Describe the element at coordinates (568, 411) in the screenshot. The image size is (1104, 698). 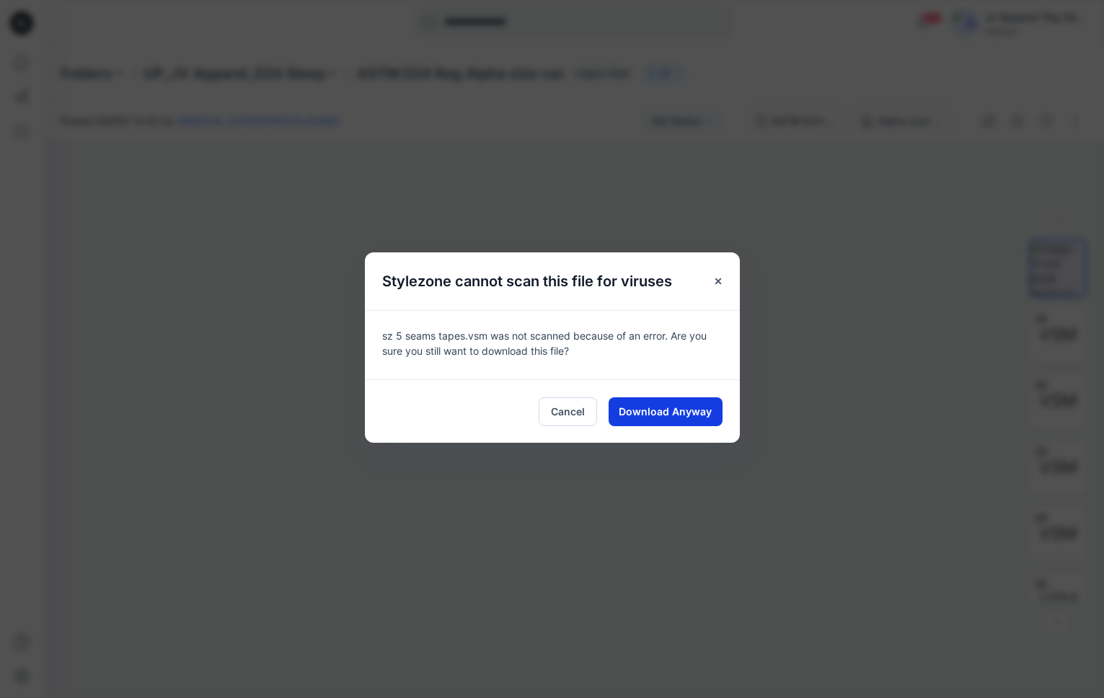
I see `span: Cancel` at that location.